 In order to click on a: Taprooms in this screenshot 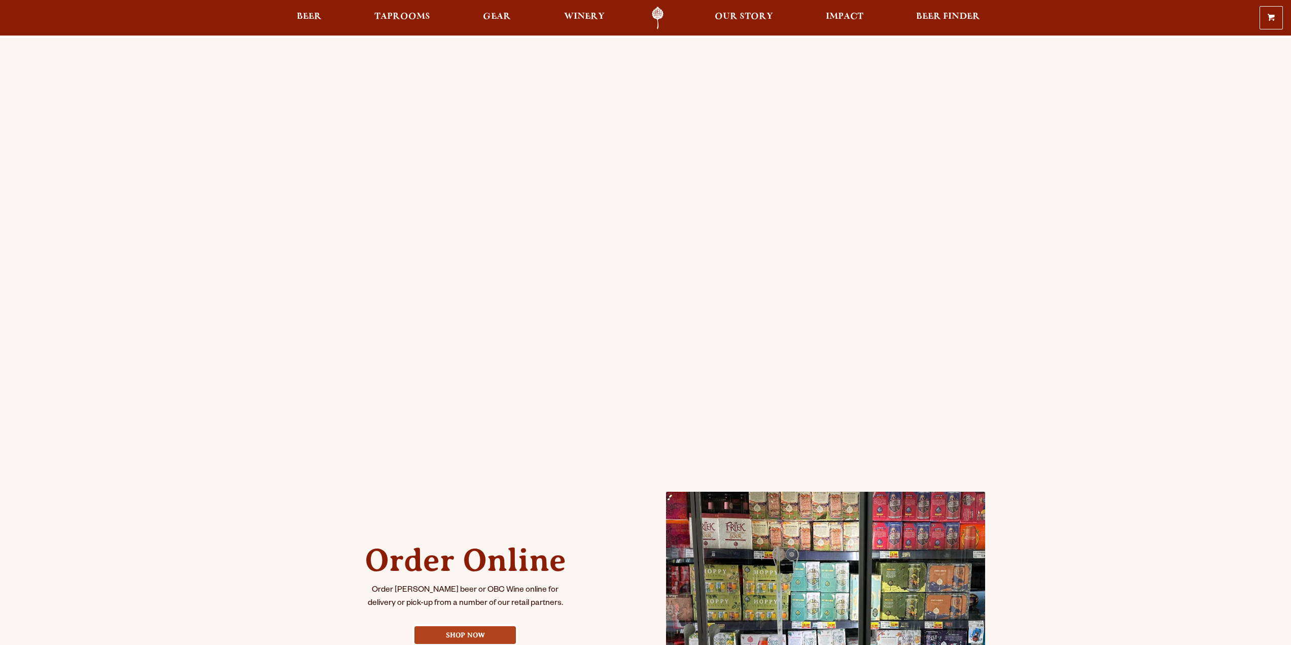, I will do `click(402, 18)`.